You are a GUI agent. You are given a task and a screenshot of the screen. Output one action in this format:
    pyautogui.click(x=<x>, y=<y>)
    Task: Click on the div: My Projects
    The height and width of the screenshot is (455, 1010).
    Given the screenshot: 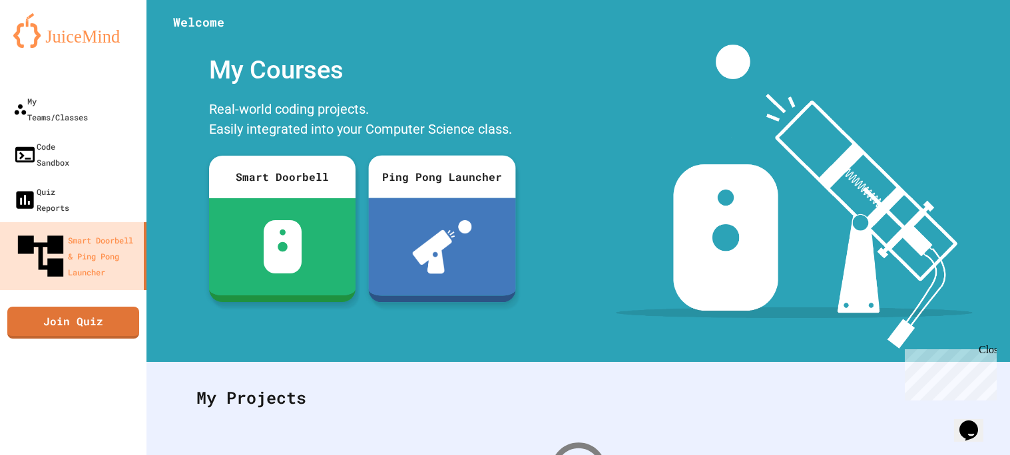 What is the action you would take?
    pyautogui.click(x=578, y=398)
    